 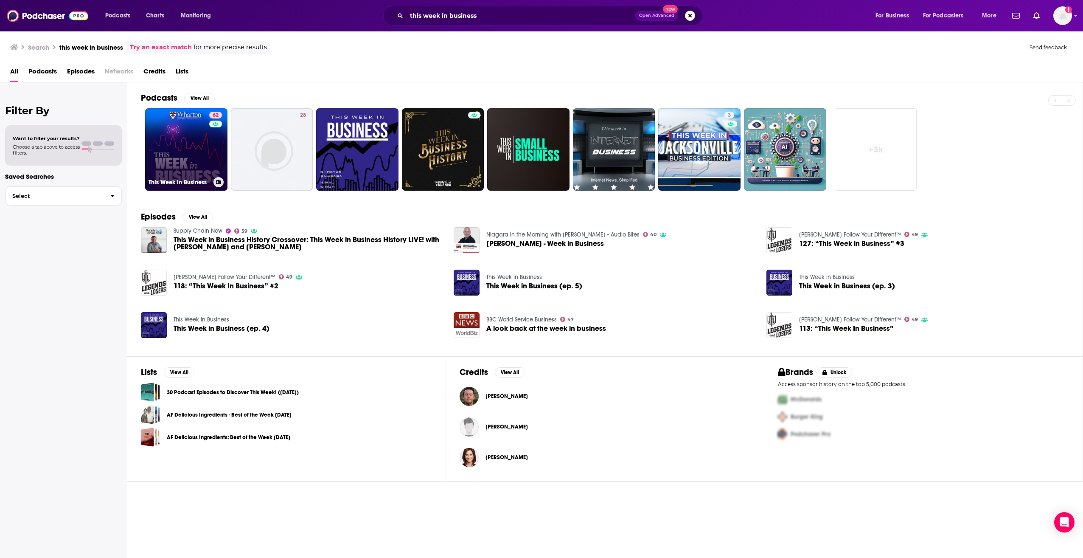 I want to click on a: +3k, so click(x=876, y=149).